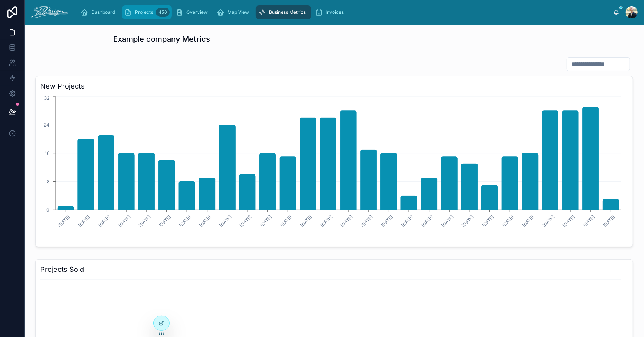 The height and width of the screenshot is (337, 644). Describe the element at coordinates (197, 12) in the screenshot. I see `span: Overview` at that location.